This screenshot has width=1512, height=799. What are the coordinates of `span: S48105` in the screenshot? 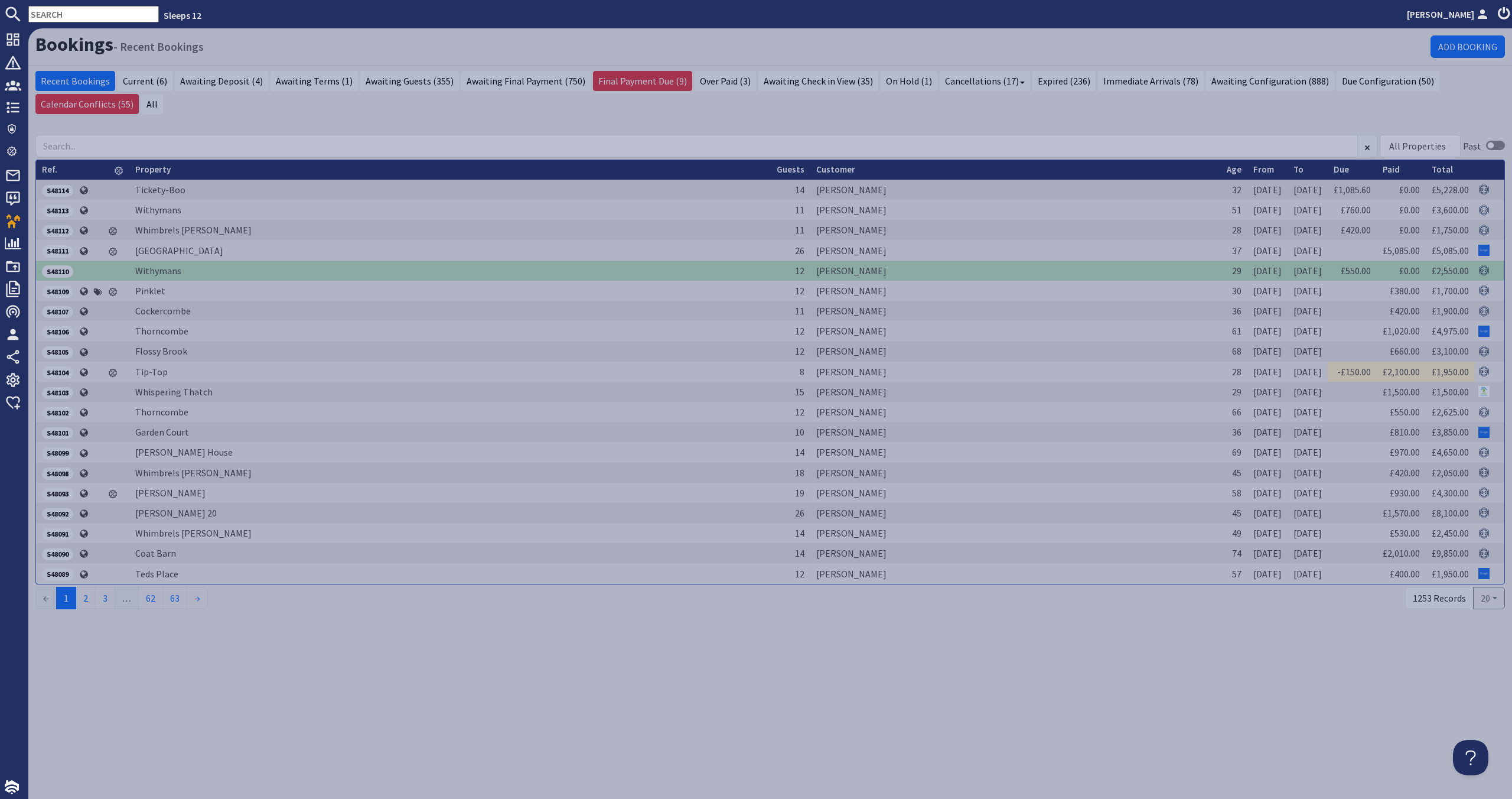 It's located at (58, 352).